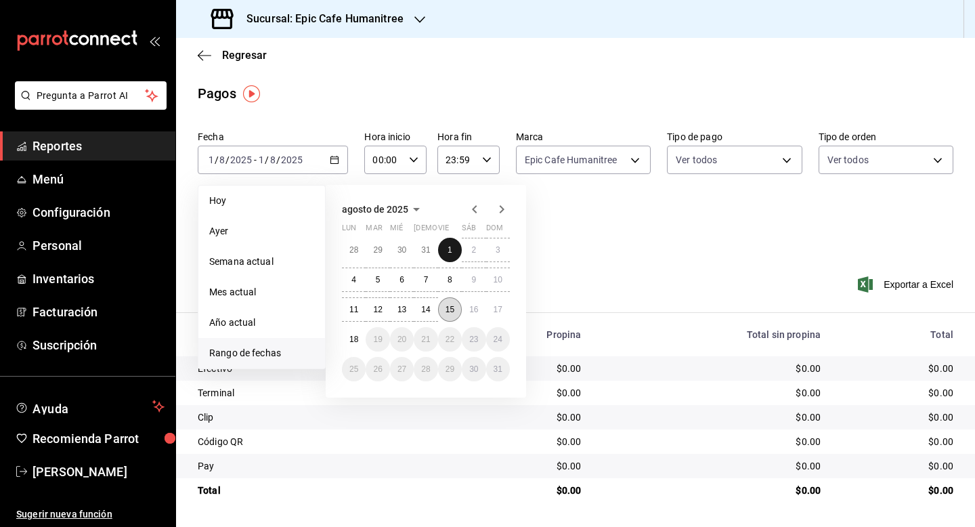 The image size is (975, 527). Describe the element at coordinates (353, 250) in the screenshot. I see `button: 28 de julio de 2025` at that location.